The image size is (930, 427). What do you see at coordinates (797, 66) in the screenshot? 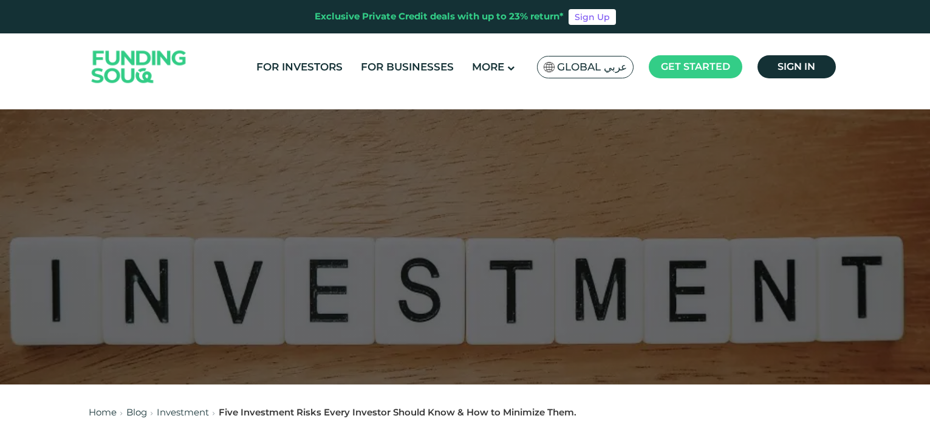
I see `span: Sign in` at bounding box center [797, 66].